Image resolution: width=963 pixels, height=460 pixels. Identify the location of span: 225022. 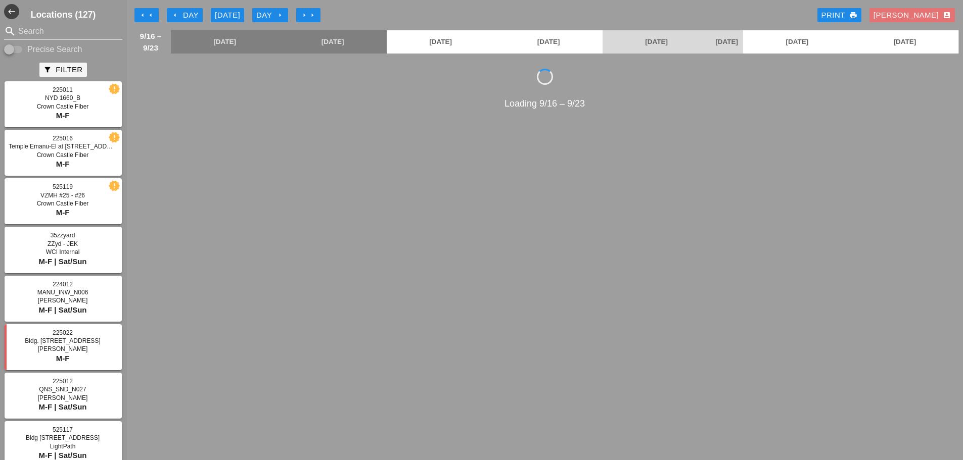
(63, 333).